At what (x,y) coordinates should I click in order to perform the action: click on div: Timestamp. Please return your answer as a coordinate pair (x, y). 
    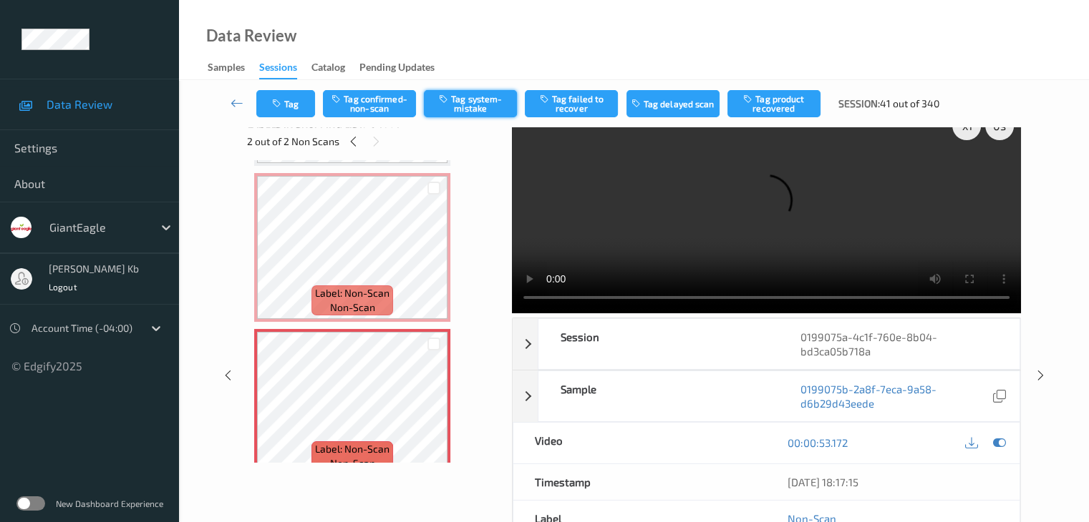
    Looking at the image, I should click on (640, 482).